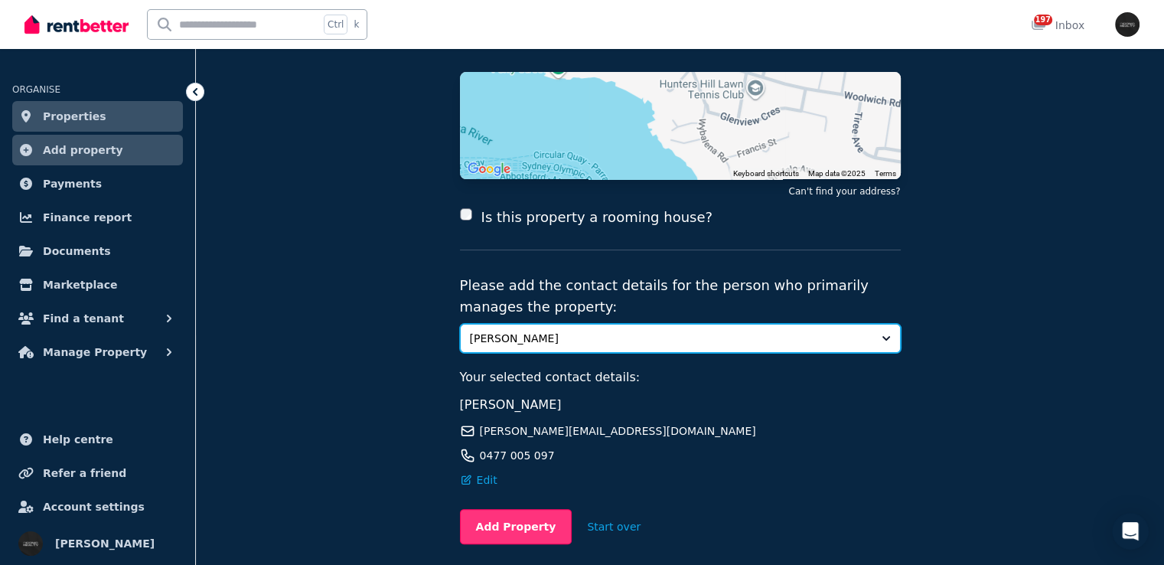 The width and height of the screenshot is (1164, 565). Describe the element at coordinates (335, 24) in the screenshot. I see `span: Ctrl` at that location.